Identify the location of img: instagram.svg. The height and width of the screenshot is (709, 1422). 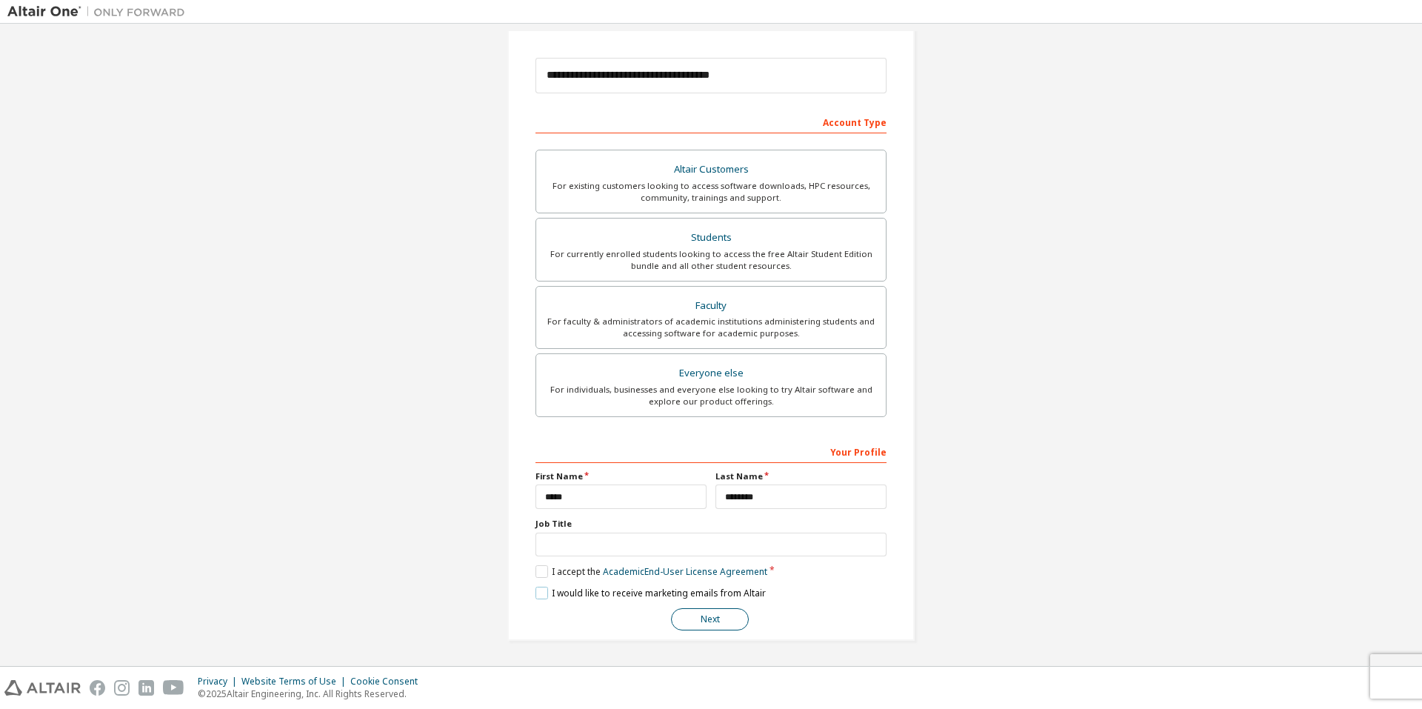
(121, 687).